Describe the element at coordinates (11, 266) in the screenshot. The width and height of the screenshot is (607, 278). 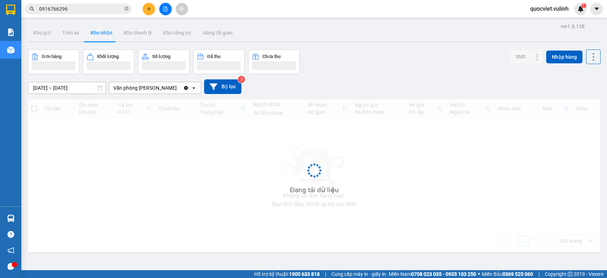
I see `span: message` at that location.